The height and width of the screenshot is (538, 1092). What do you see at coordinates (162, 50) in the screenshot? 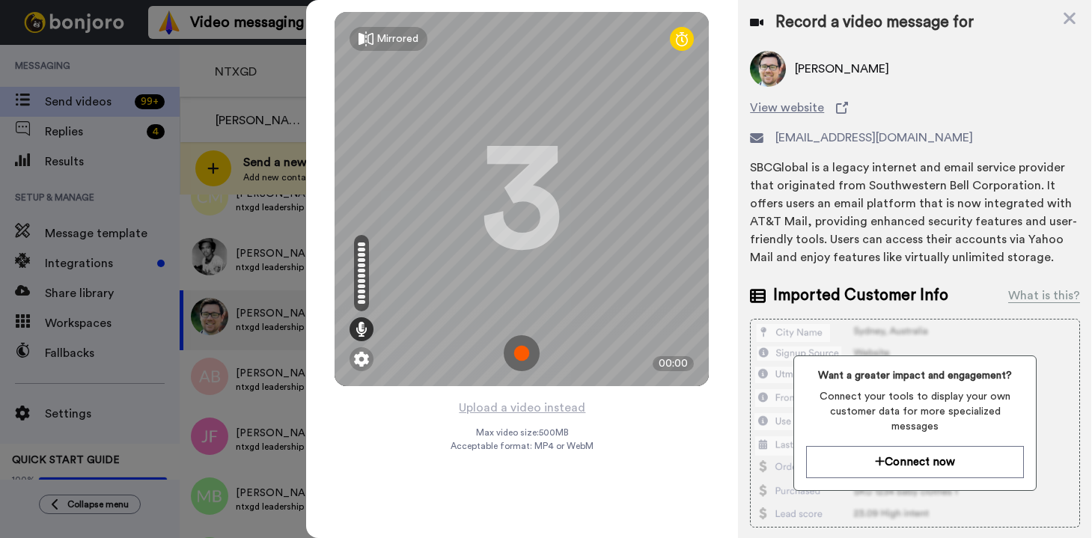
I see `p: Thanks for being with us for 4 months - it's flown by! How can we make the next 4 months even bet...` at bounding box center [162, 50].